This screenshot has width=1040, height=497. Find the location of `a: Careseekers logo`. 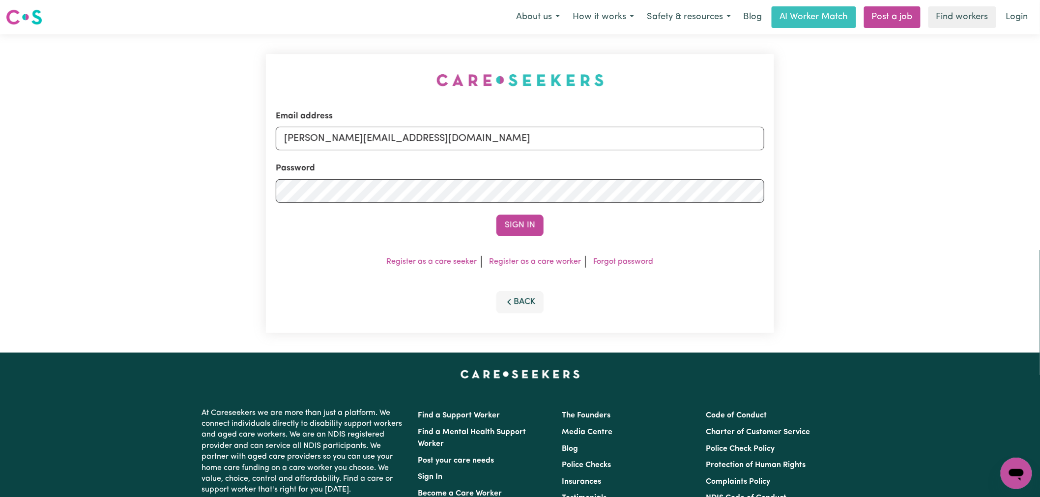

a: Careseekers logo is located at coordinates (24, 17).